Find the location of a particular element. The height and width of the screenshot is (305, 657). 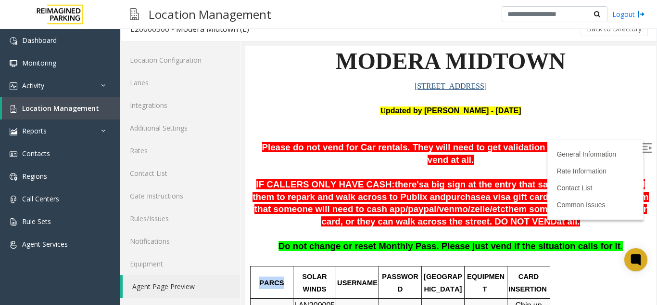

span: MODERA MIDTOWN is located at coordinates (205, 14).